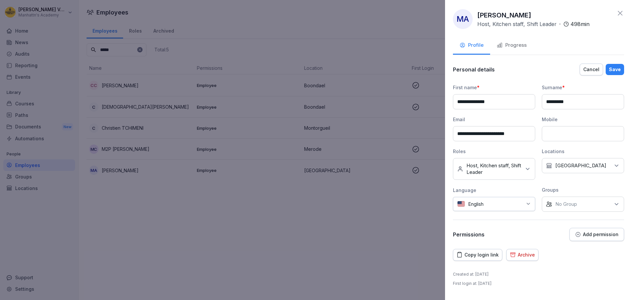  I want to click on p: Add permission, so click(601, 234).